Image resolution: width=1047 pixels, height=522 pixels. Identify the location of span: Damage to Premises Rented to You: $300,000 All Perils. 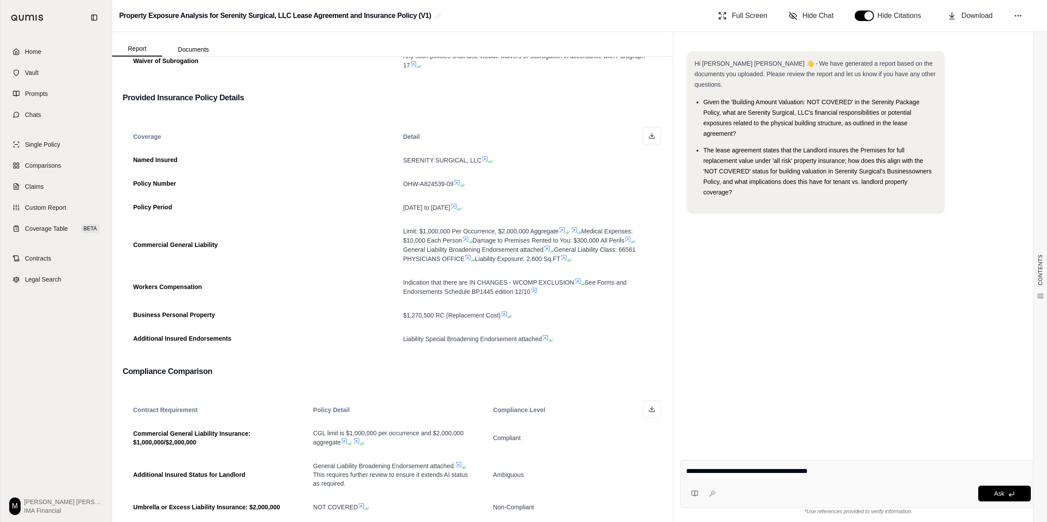
(548, 240).